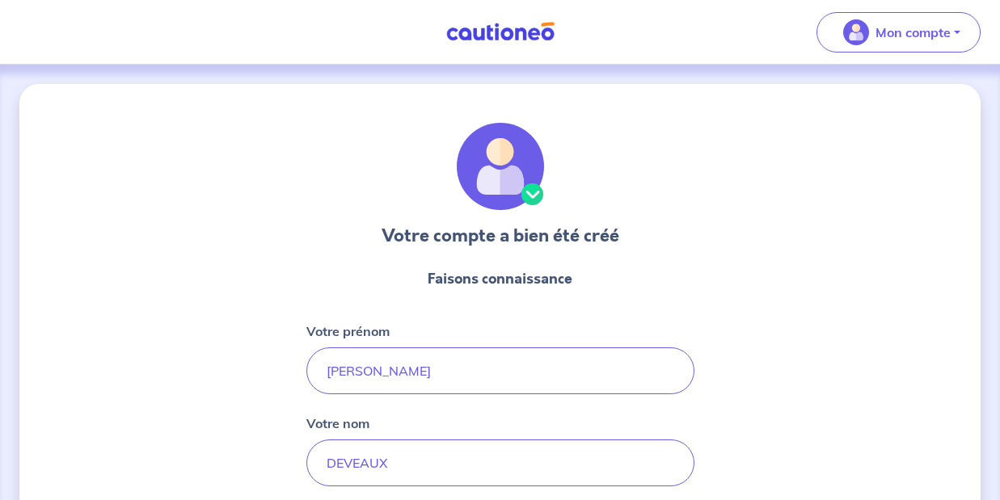 This screenshot has height=500, width=1000. What do you see at coordinates (500, 371) in the screenshot?
I see `input: John` at bounding box center [500, 371].